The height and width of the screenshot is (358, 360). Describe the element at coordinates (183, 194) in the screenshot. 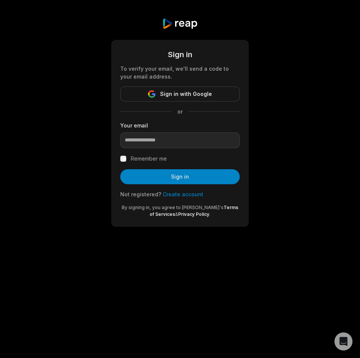

I see `a: Create account` at that location.